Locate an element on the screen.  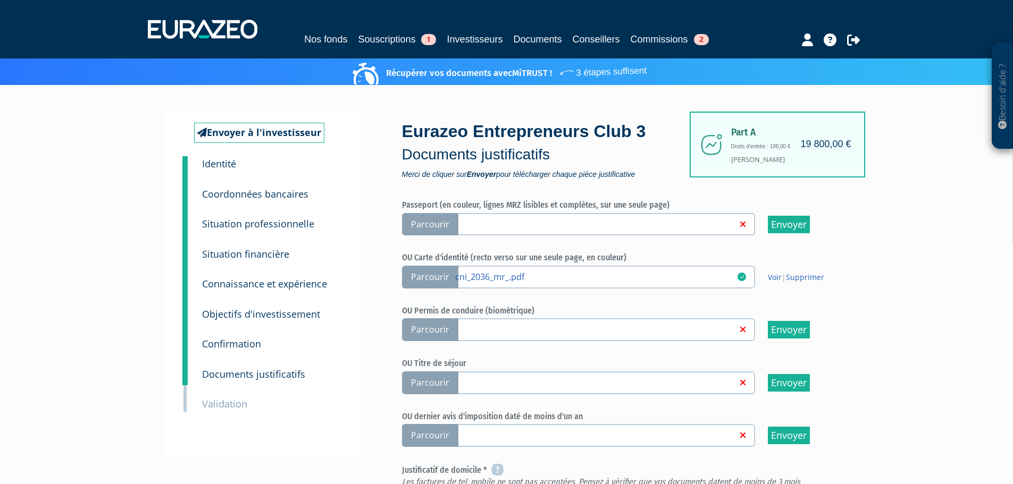
a: Conseillers is located at coordinates (596, 39).